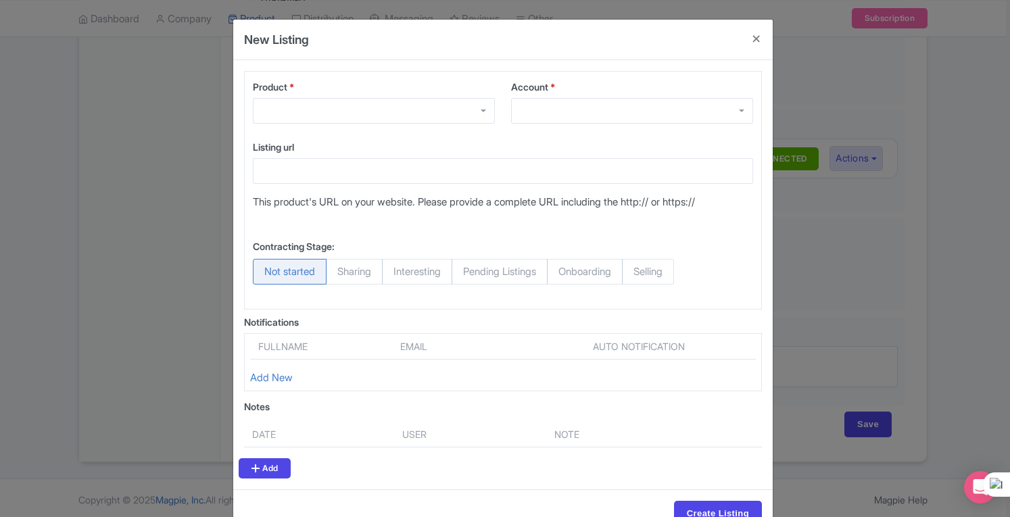 This screenshot has height=517, width=1010. What do you see at coordinates (638, 350) in the screenshot?
I see `th: Auto notification` at bounding box center [638, 350].